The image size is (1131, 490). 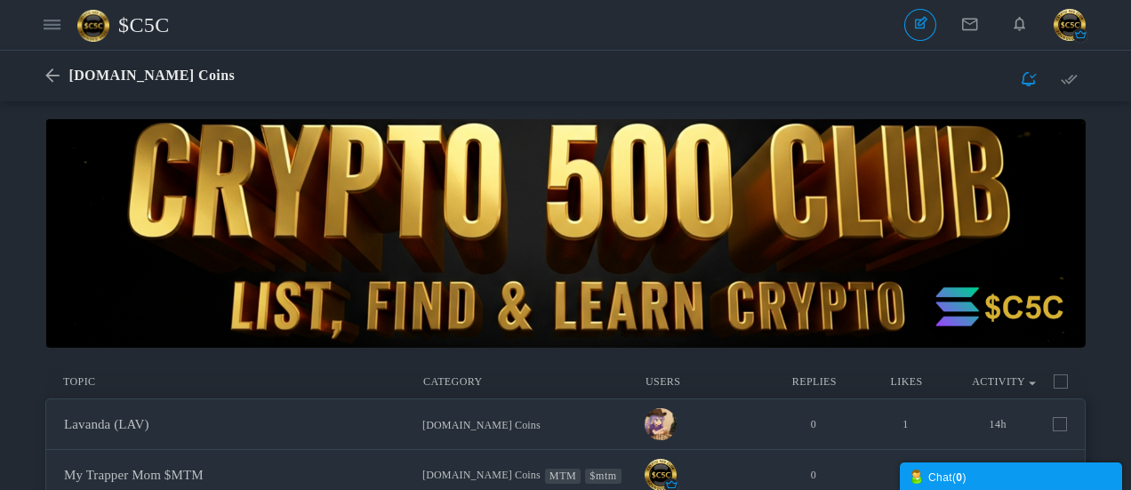 What do you see at coordinates (958, 477) in the screenshot?
I see `strong: 0` at bounding box center [958, 477].